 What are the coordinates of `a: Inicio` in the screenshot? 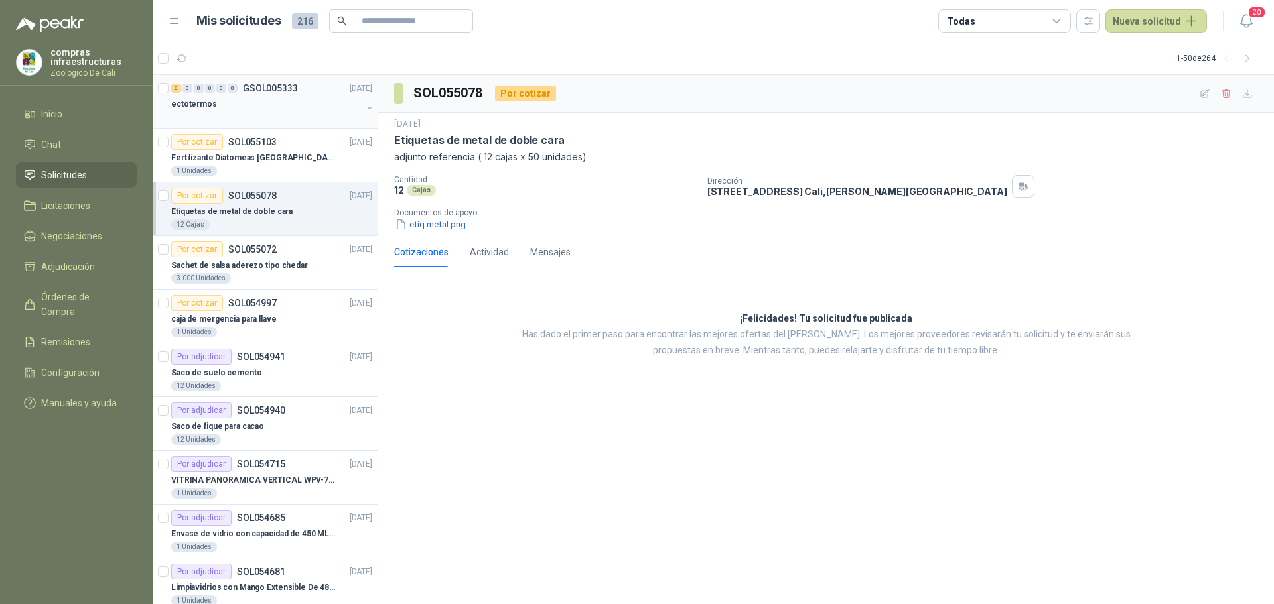 It's located at (76, 114).